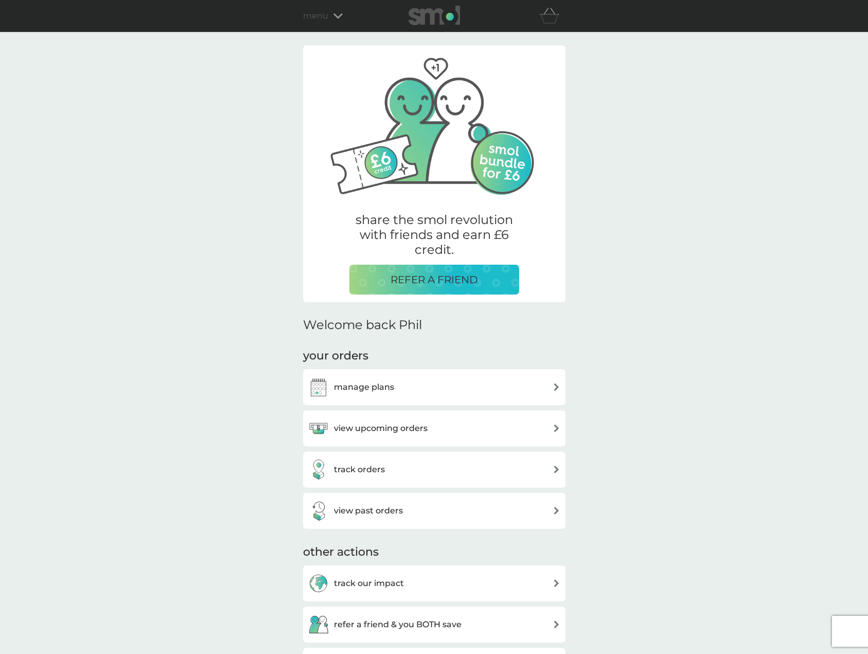 The image size is (868, 654). I want to click on h3: track our impact, so click(369, 583).